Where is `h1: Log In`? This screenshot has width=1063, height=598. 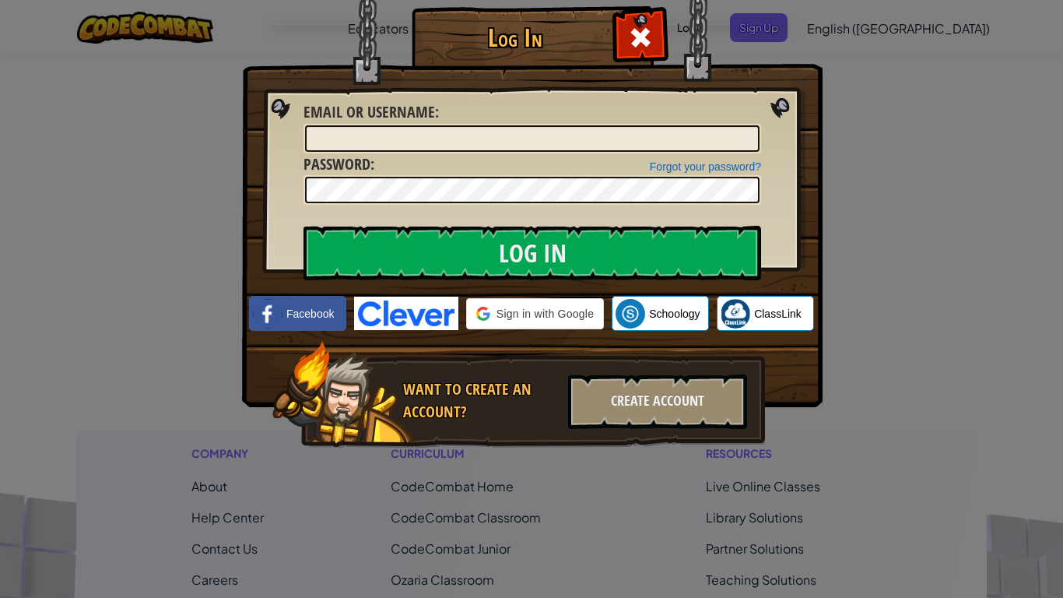
h1: Log In is located at coordinates (515, 37).